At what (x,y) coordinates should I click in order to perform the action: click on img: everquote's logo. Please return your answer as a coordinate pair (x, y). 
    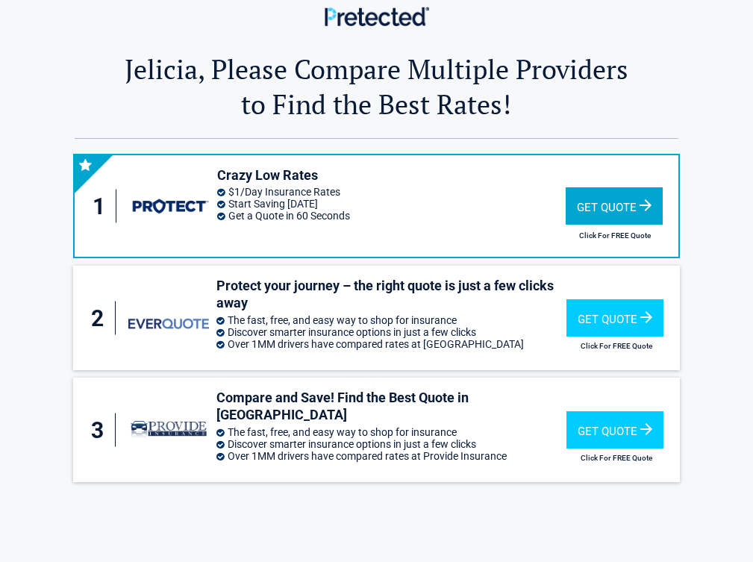
    Looking at the image, I should click on (169, 324).